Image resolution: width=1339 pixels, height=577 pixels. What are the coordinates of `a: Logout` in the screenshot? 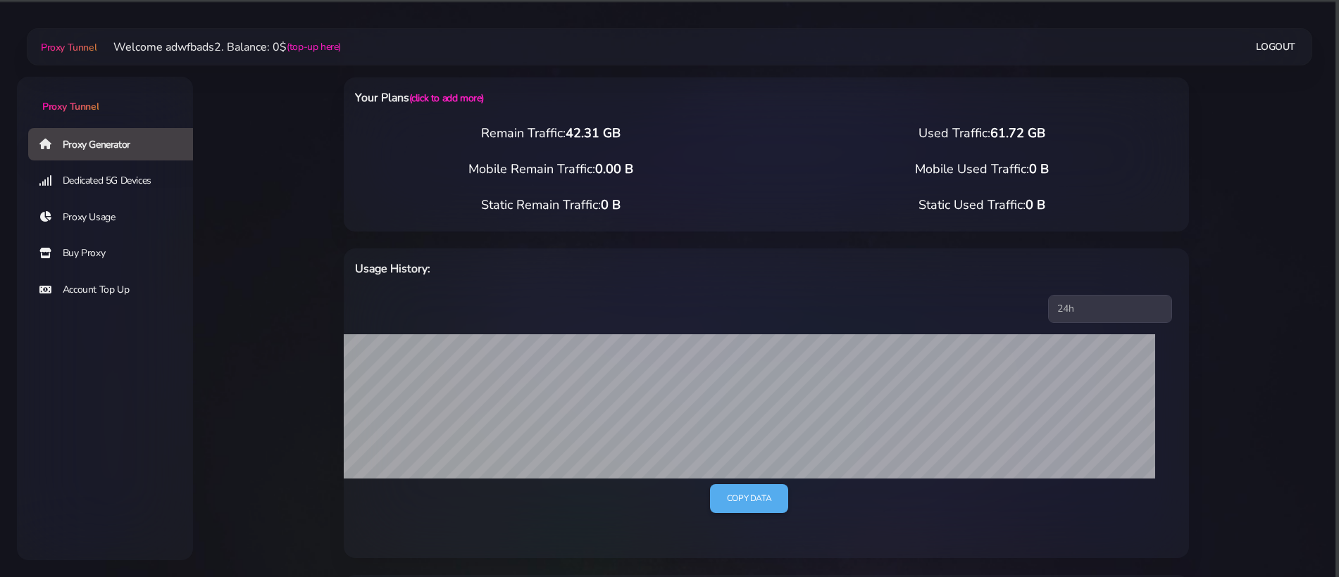 It's located at (1275, 46).